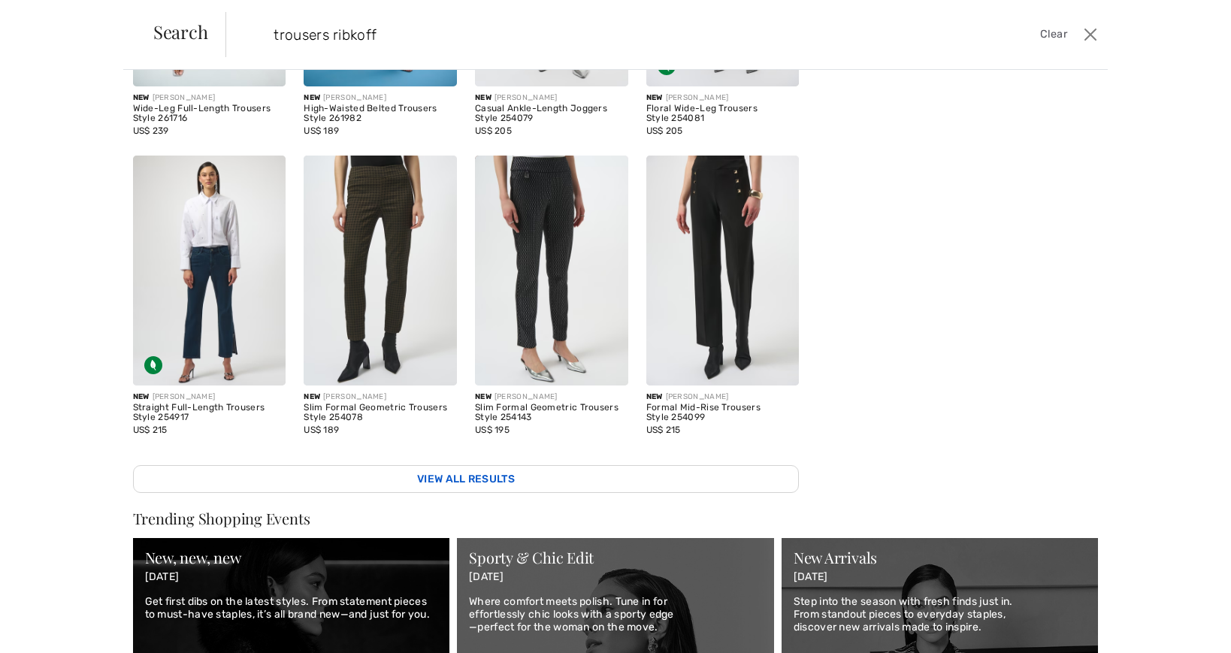  I want to click on img: Slim Formal Geometric Trousers Style 254078. Black/bronze, so click(380, 271).